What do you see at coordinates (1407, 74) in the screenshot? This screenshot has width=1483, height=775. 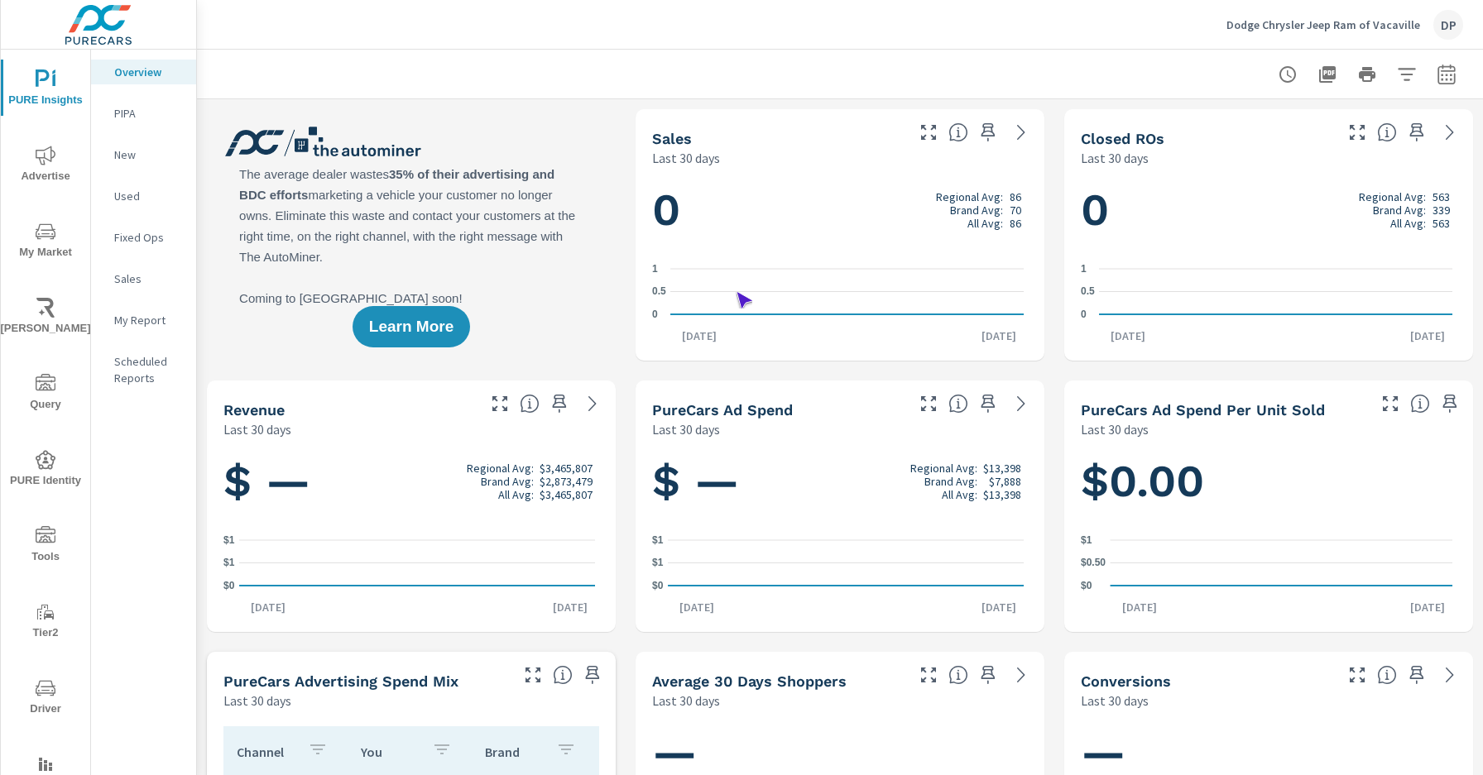 I see `button: Apply Filters` at bounding box center [1407, 74].